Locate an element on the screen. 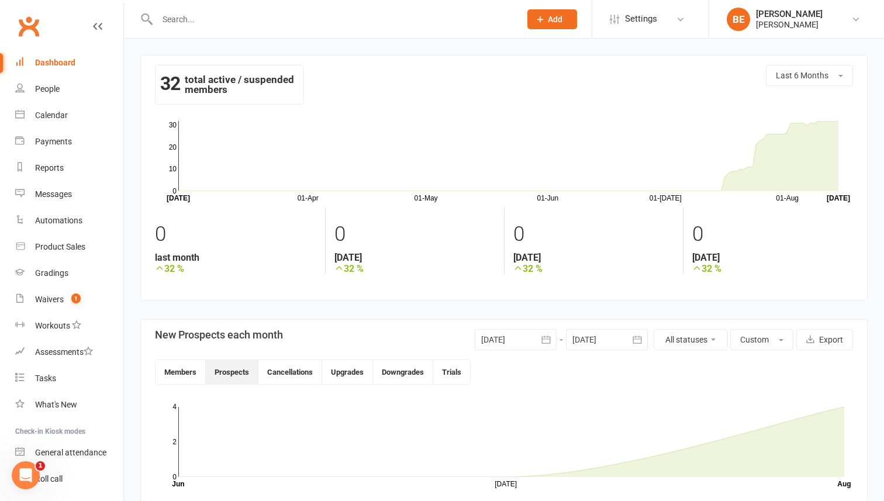  div: Messages is located at coordinates (53, 194).